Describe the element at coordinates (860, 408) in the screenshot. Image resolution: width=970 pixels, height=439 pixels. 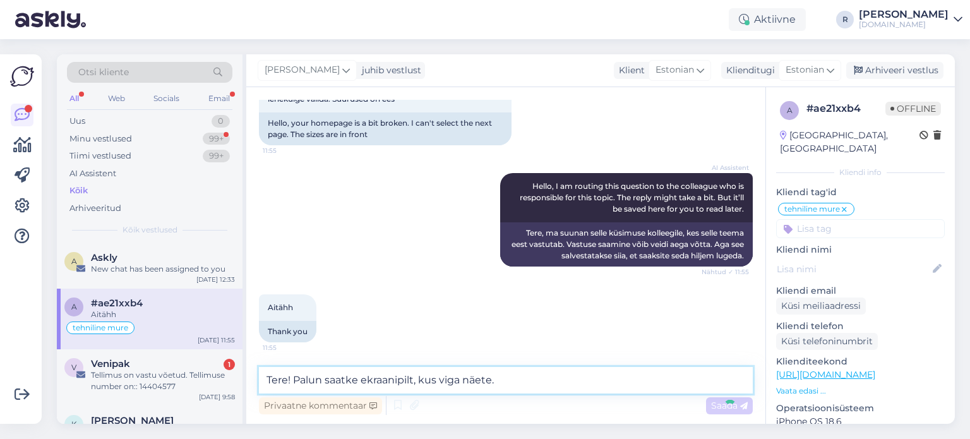
I see `p: Operatsioonisüsteem` at that location.